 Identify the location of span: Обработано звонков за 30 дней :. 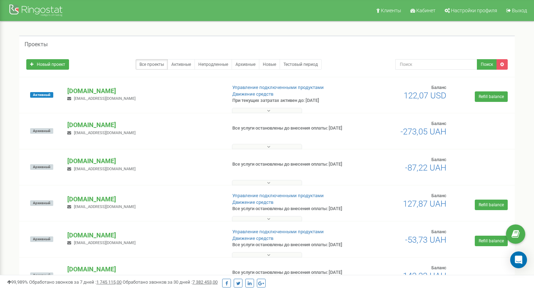
(170, 282).